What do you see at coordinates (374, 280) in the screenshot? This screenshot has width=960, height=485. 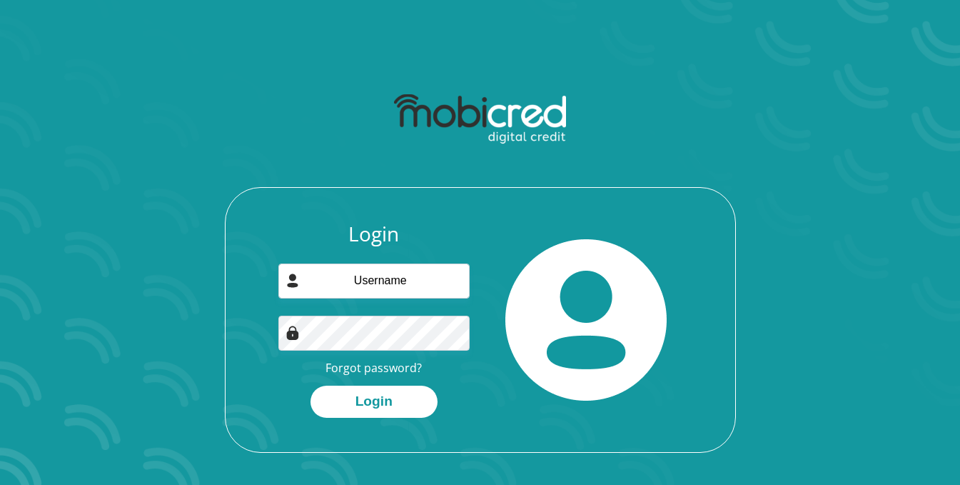 I see `input: Username` at bounding box center [374, 280].